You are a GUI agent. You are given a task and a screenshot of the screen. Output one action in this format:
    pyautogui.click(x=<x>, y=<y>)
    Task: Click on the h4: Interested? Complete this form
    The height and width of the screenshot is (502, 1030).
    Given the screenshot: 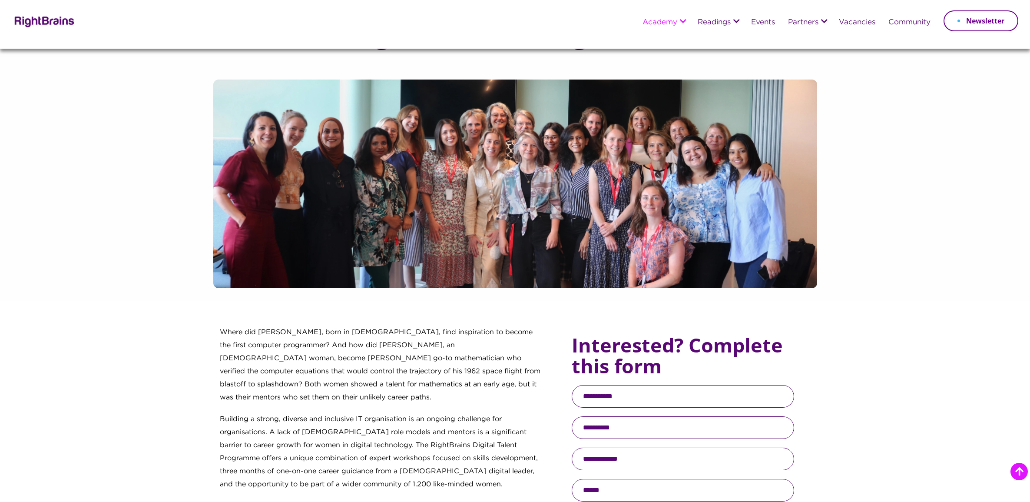 What is the action you would take?
    pyautogui.click(x=683, y=355)
    